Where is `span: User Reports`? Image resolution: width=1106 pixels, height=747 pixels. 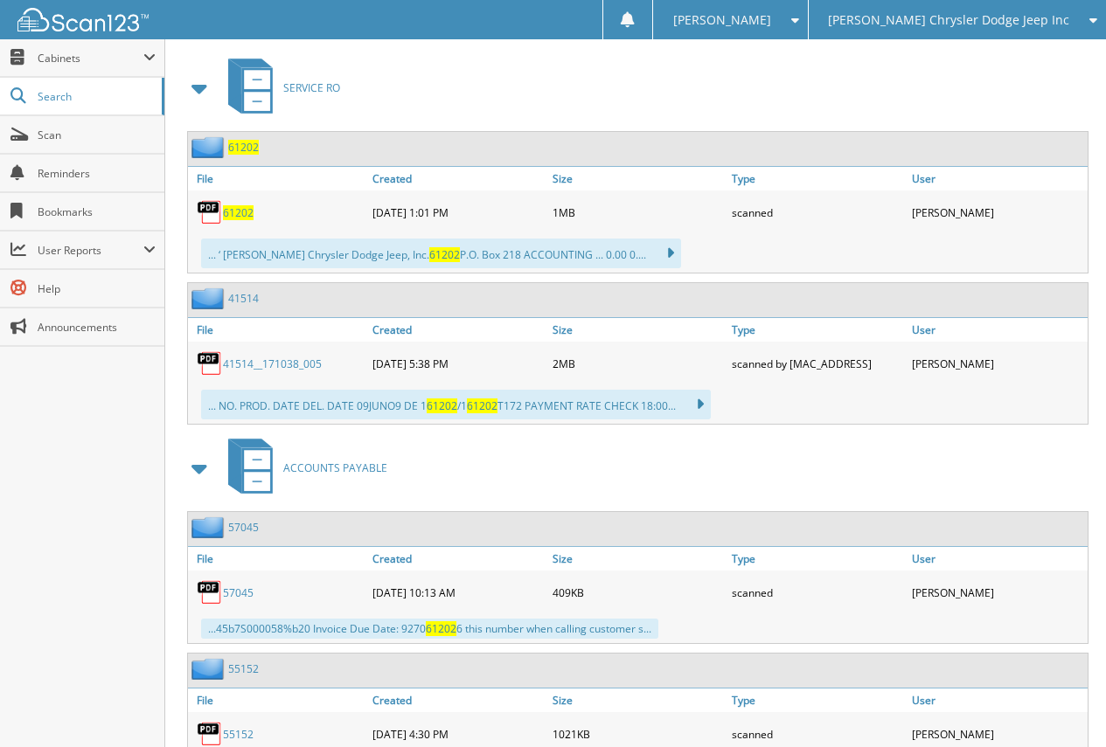
span: User Reports is located at coordinates (90, 250).